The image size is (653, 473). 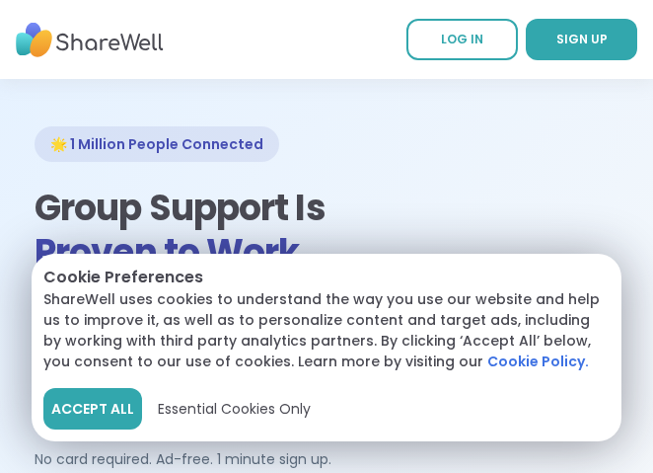 What do you see at coordinates (538, 361) in the screenshot?
I see `a: Cookie Policy.` at bounding box center [538, 361].